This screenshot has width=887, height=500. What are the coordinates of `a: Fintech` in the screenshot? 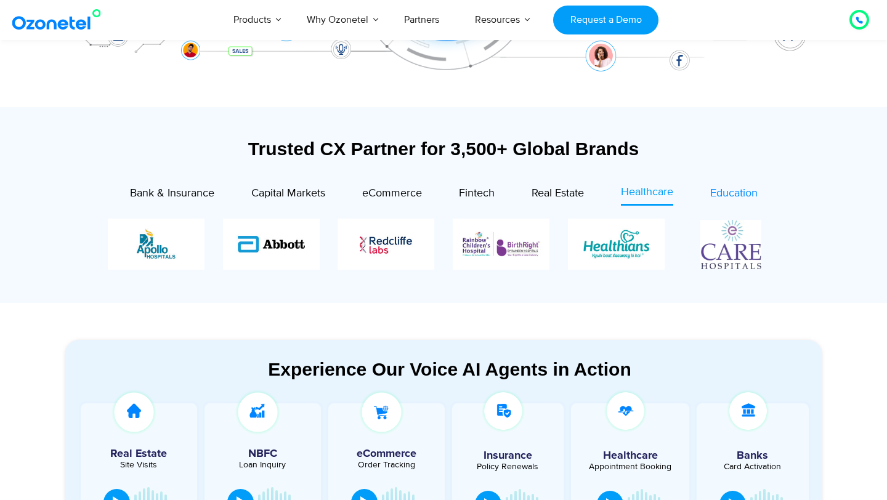 It's located at (477, 195).